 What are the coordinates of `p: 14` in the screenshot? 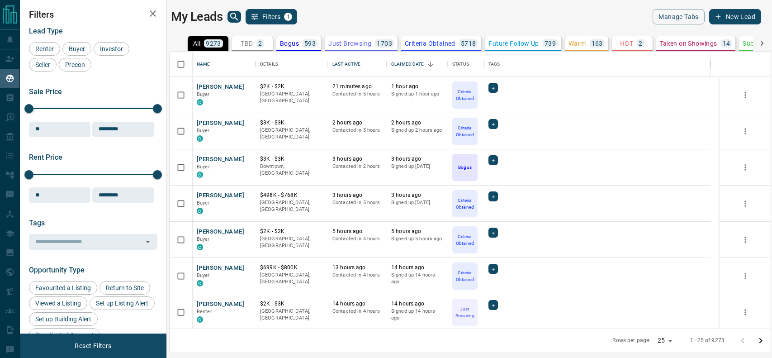 It's located at (726, 43).